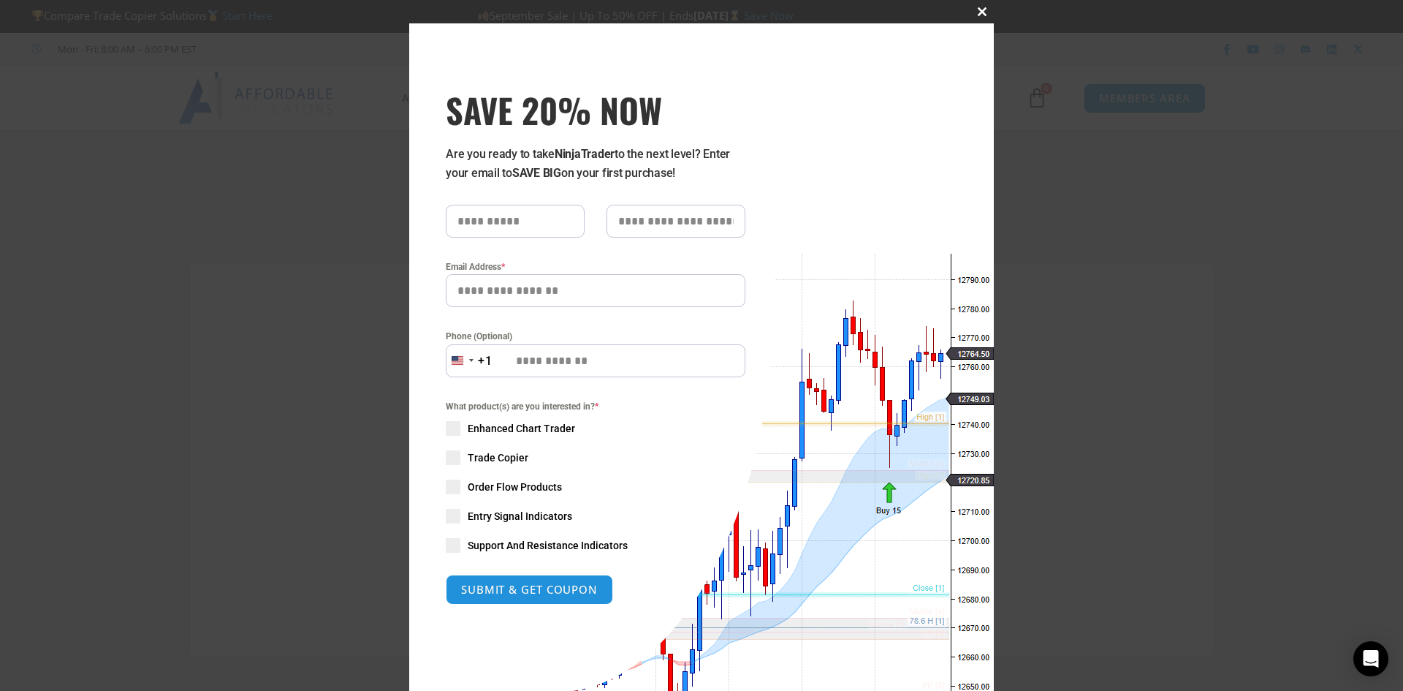  I want to click on strong: SAVE BIG, so click(536, 172).